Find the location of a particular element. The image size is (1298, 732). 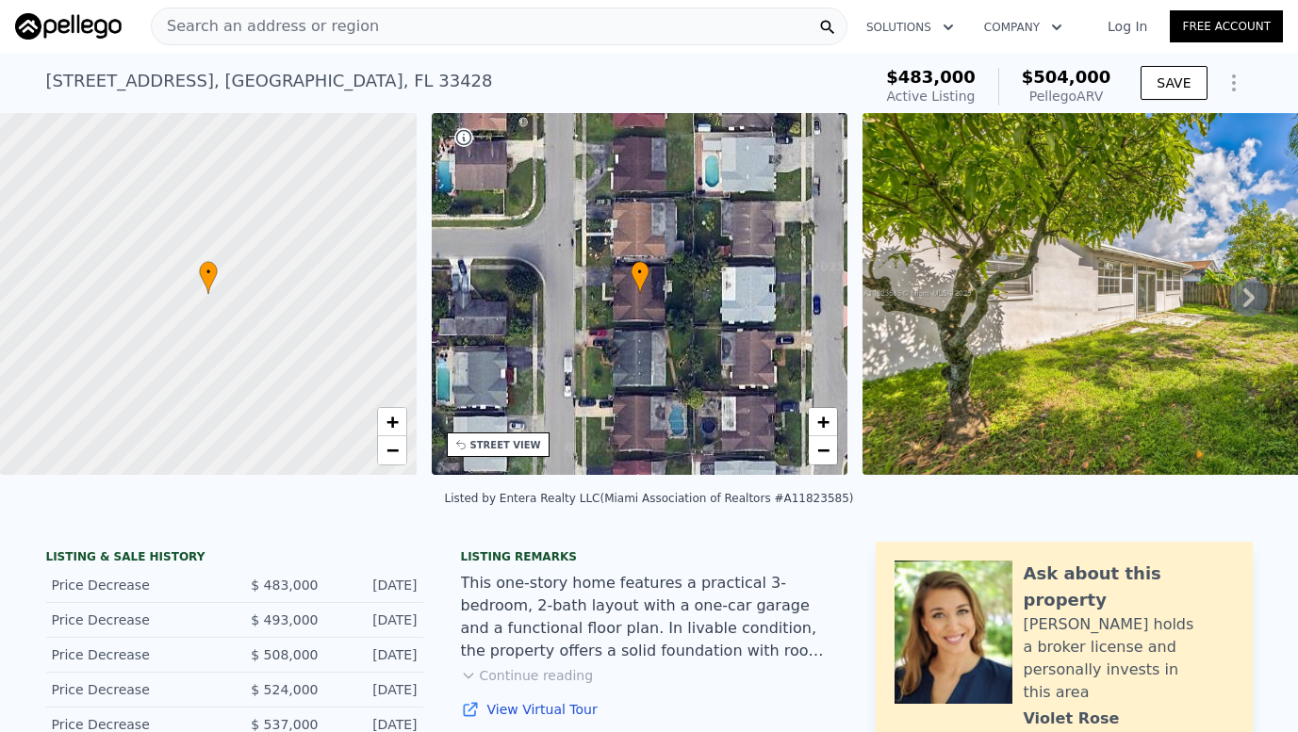

div: This one-story home features a practical 3-bedroom, 2-bath layout with a one-car garage and a fun... is located at coordinates (649, 617).